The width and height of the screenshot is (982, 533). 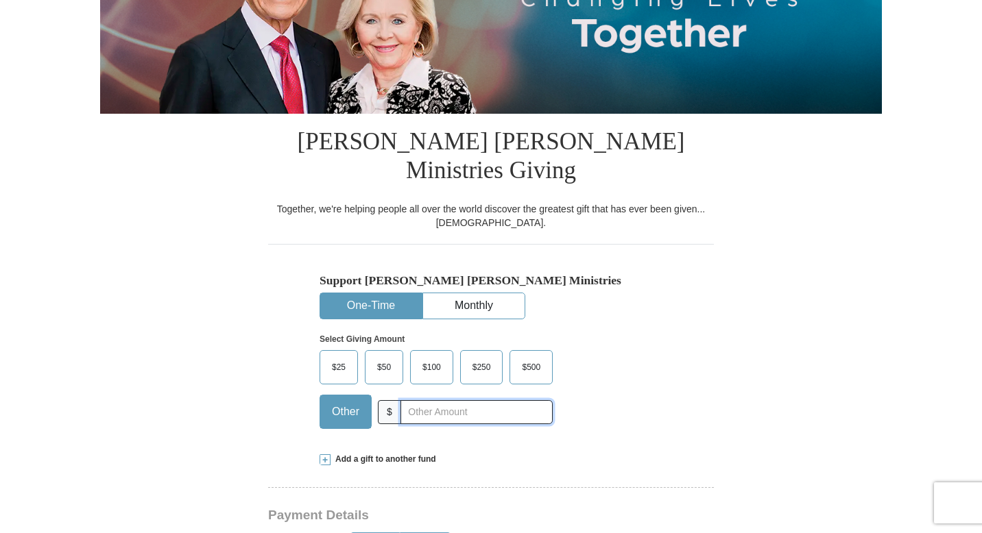 I want to click on span: $250, so click(x=481, y=367).